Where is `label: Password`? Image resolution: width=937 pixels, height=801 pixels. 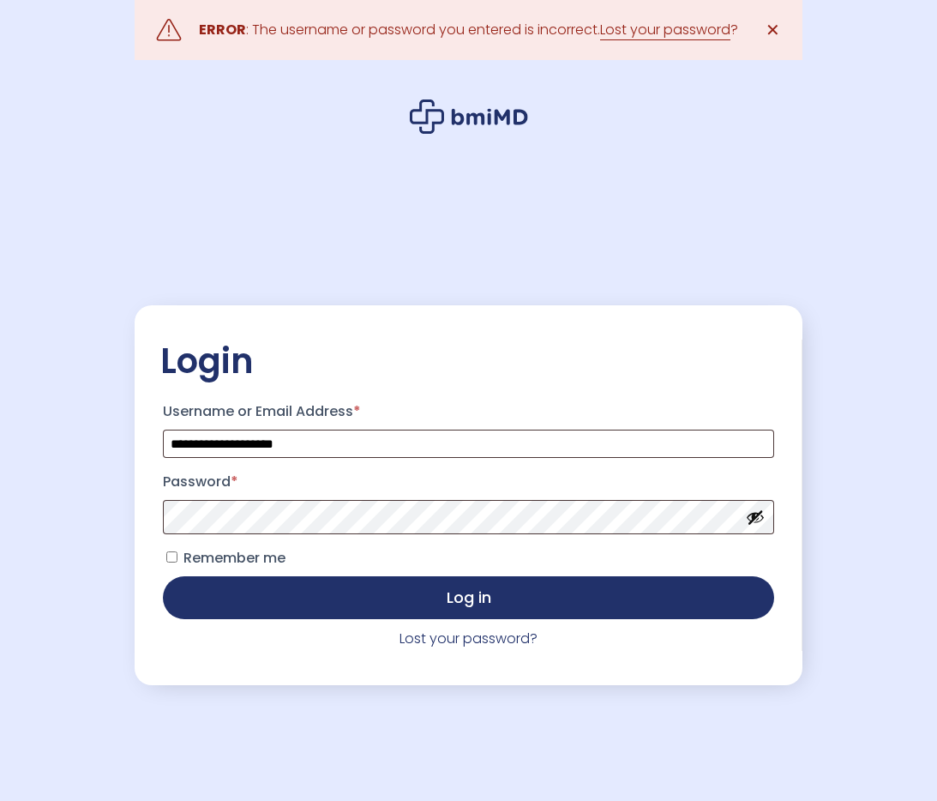 label: Password is located at coordinates (468, 482).